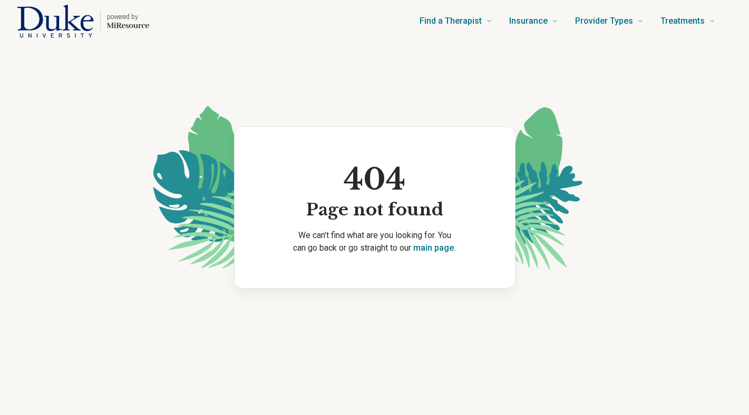 This screenshot has height=415, width=749. What do you see at coordinates (682, 21) in the screenshot?
I see `span: Treatments` at bounding box center [682, 21].